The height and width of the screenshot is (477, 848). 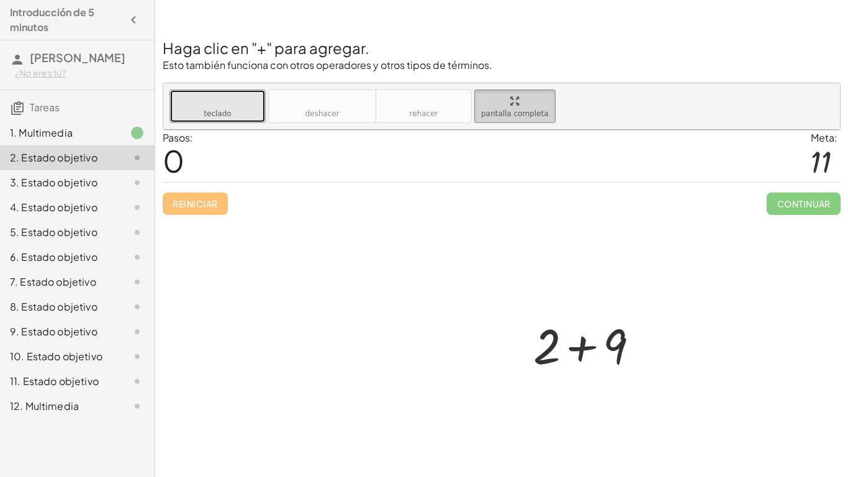 I want to click on font: 2. Estado objetivo, so click(x=53, y=157).